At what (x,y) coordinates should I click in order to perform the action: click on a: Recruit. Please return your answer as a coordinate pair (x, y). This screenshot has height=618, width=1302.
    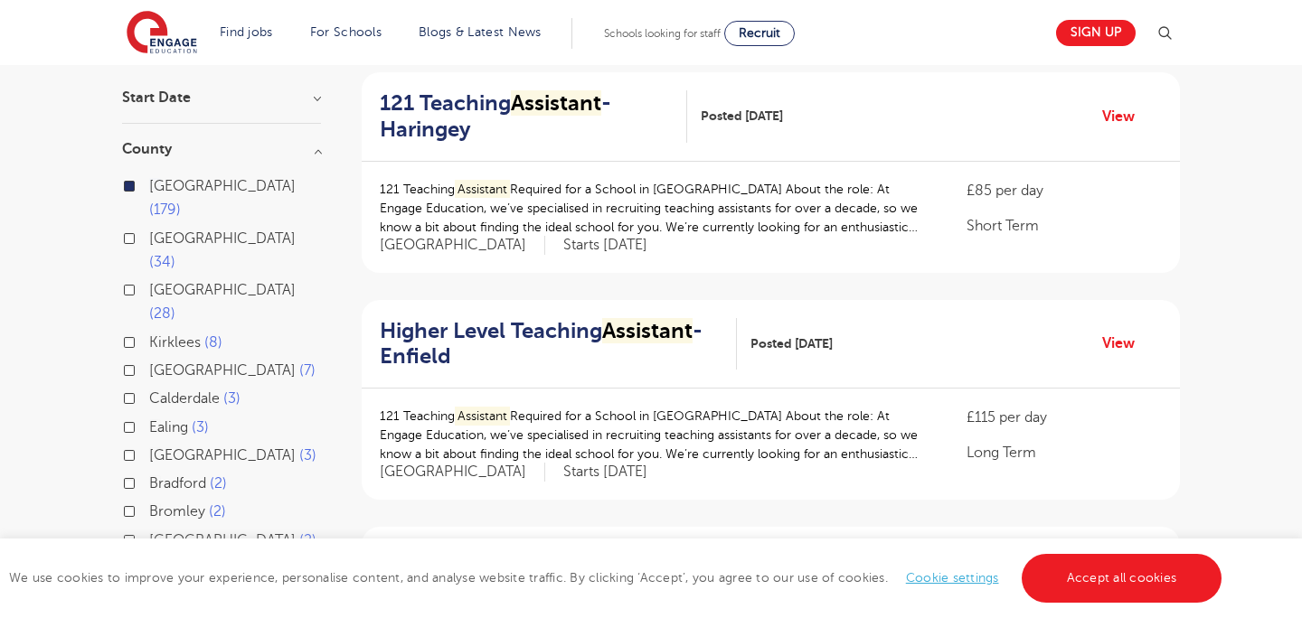
    Looking at the image, I should click on (759, 33).